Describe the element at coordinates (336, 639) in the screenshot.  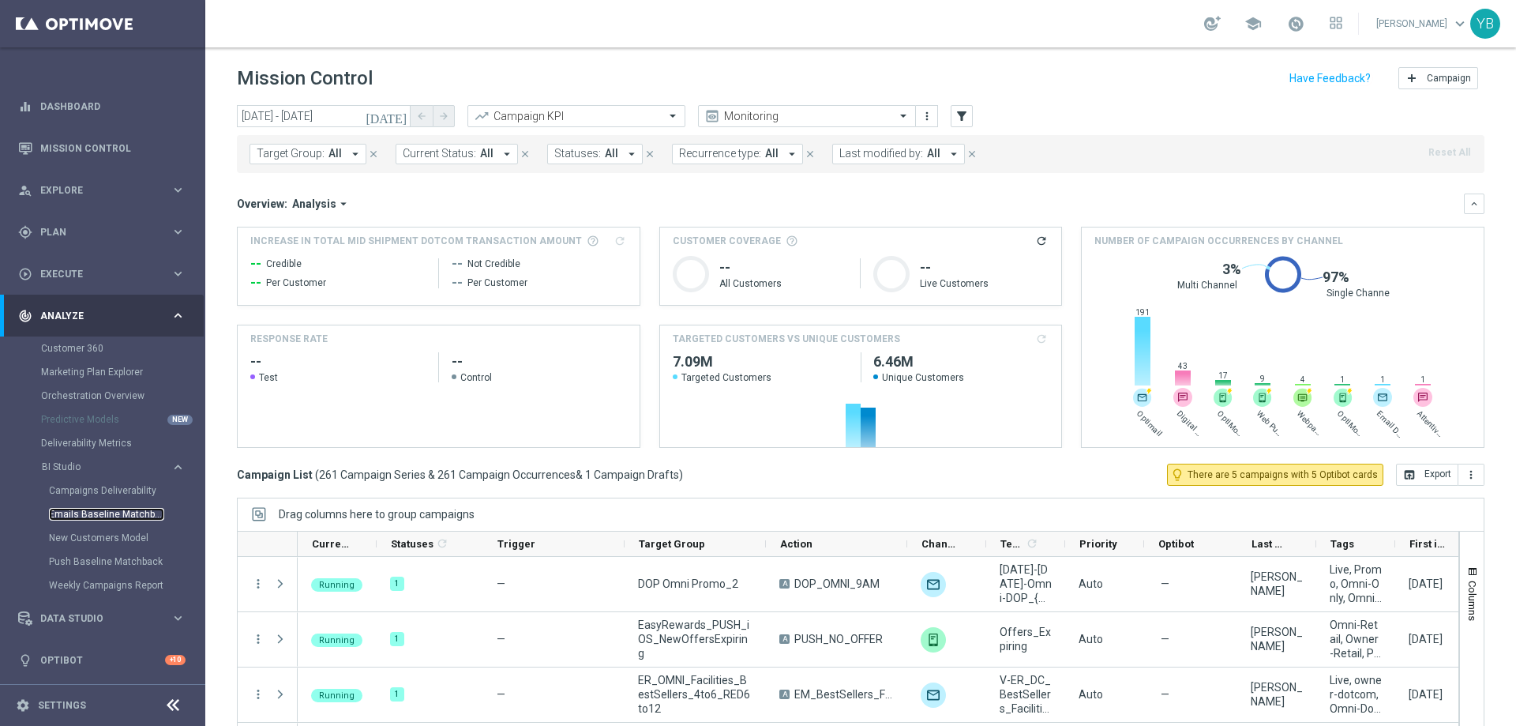
I see `colored-tag: Running` at that location.